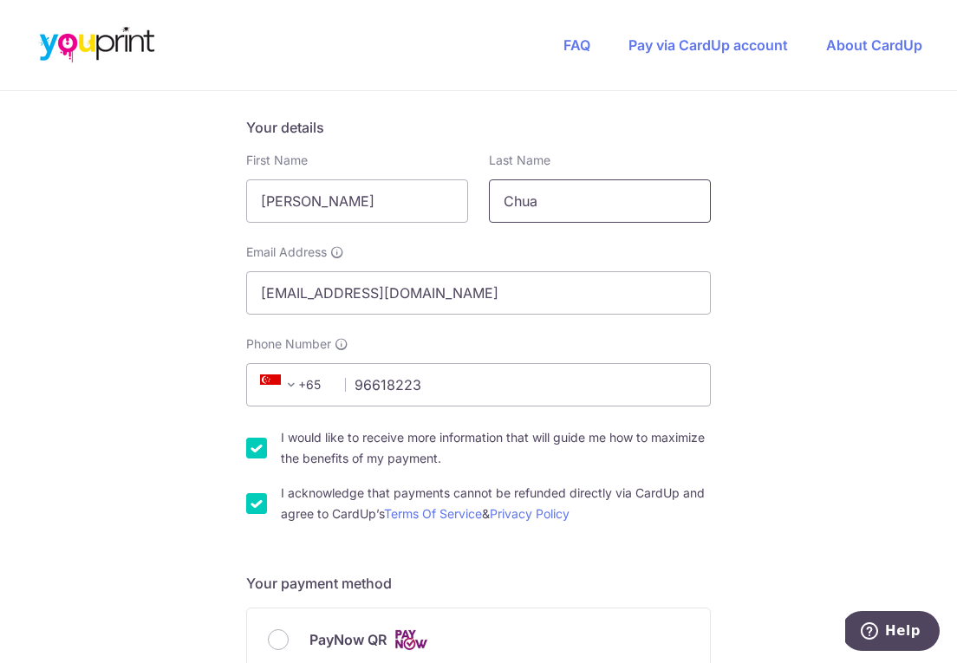 Image resolution: width=957 pixels, height=663 pixels. I want to click on span: Email Address, so click(286, 252).